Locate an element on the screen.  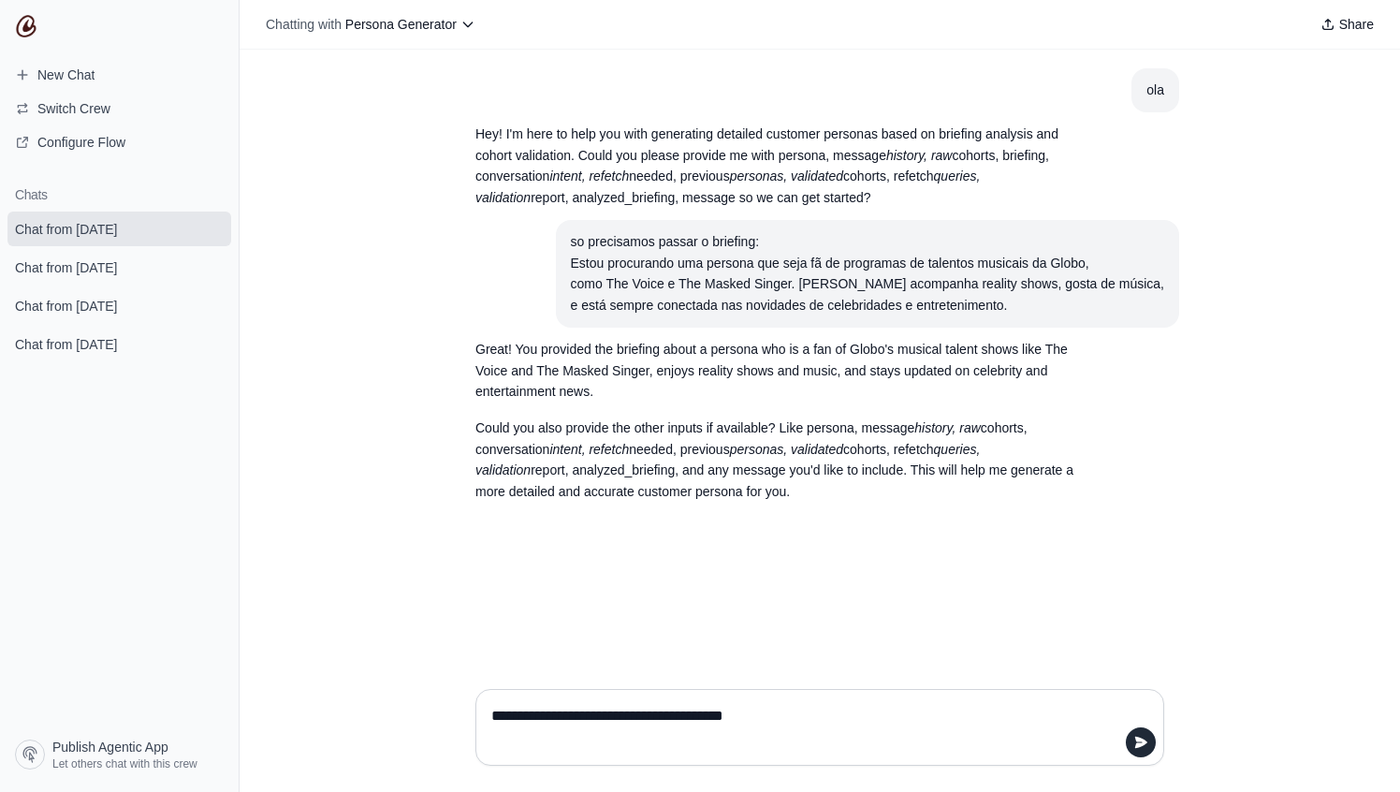
button: Switch Crew is located at coordinates (119, 109).